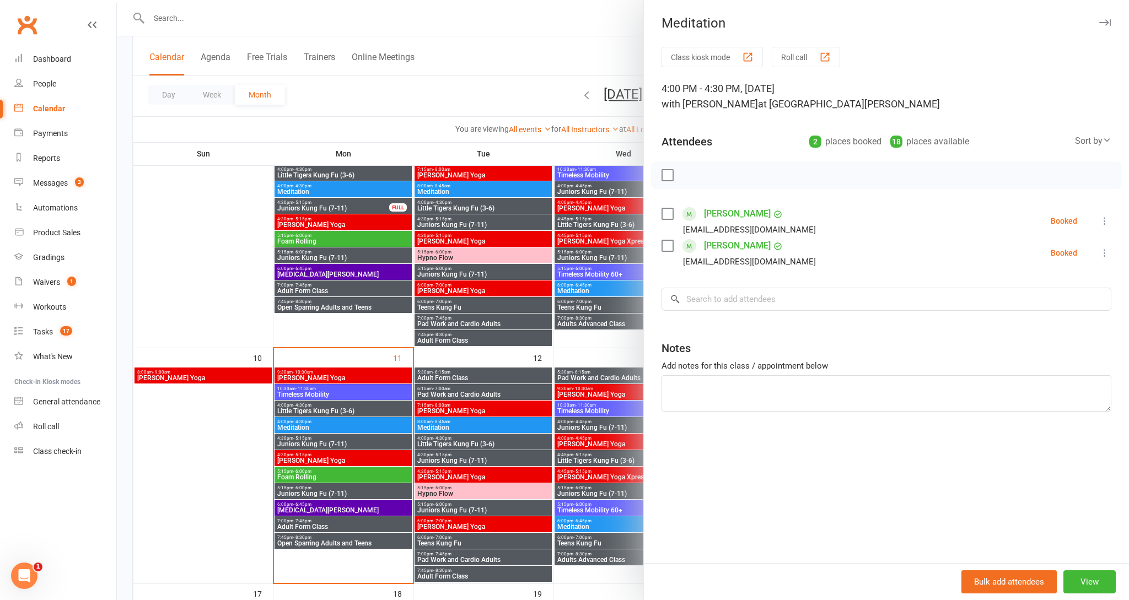  Describe the element at coordinates (65, 133) in the screenshot. I see `a: Payments` at that location.